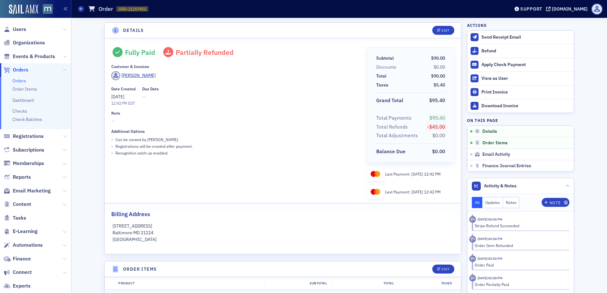 The image size is (607, 293). Describe the element at coordinates (519, 225) in the screenshot. I see `div: Stripe Refund Succeeded` at that location.